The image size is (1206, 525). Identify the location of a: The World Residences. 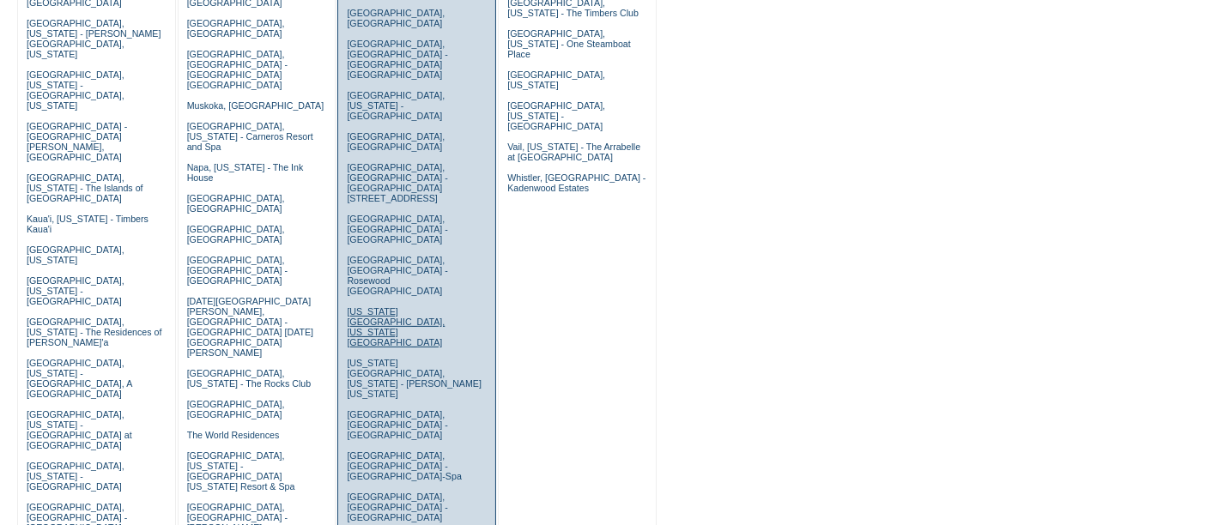
(234, 435).